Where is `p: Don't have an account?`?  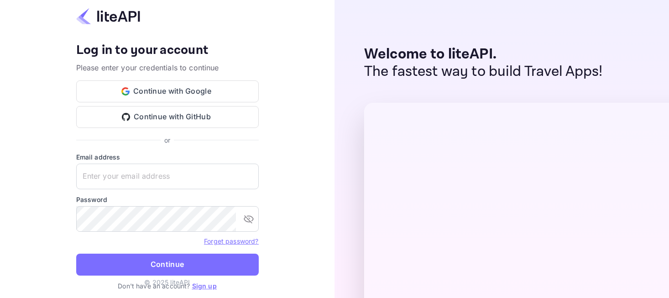 p: Don't have an account? is located at coordinates (168, 285).